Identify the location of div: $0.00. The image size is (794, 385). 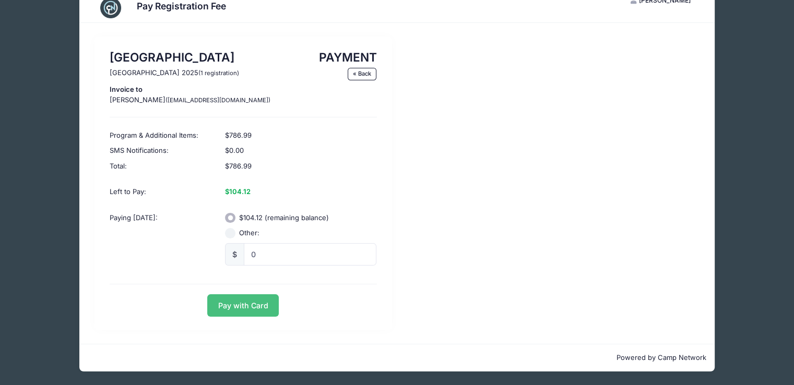
(301, 151).